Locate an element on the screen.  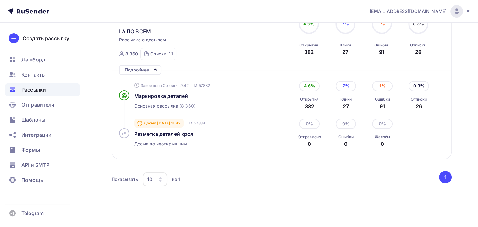
span: Завершена Сегодня, 9:42 is located at coordinates (165, 85).